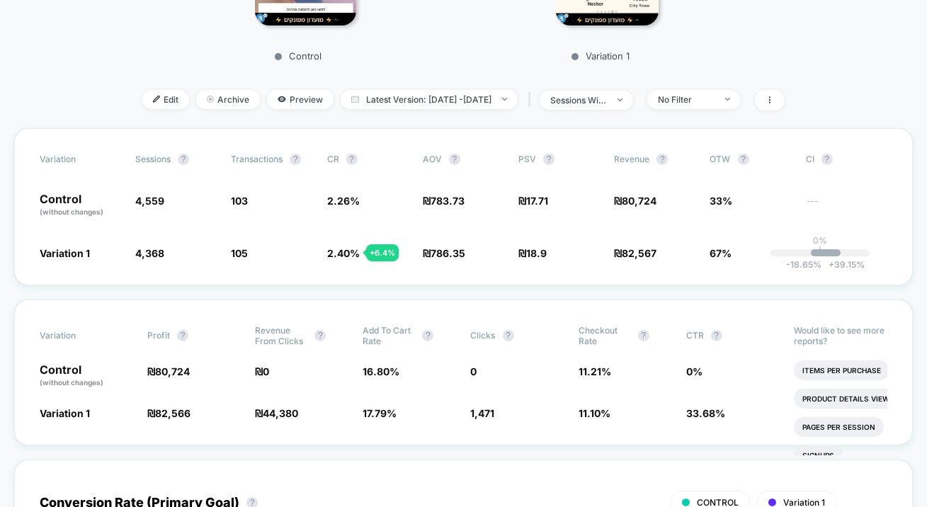  I want to click on span: Revenue, so click(631, 159).